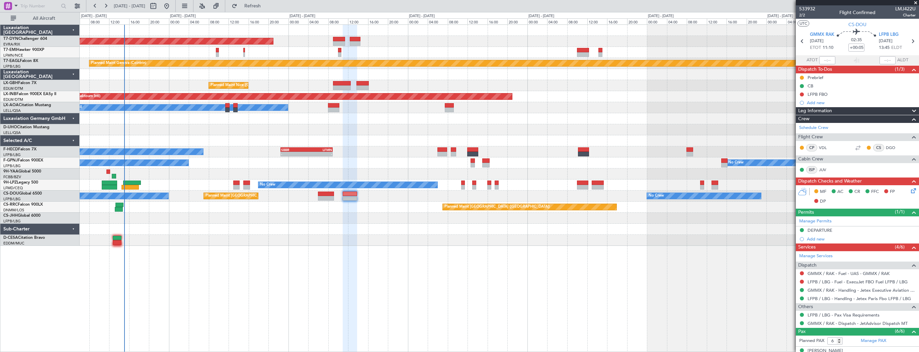 The height and width of the screenshot is (352, 919). I want to click on span: 02:35, so click(857, 40).